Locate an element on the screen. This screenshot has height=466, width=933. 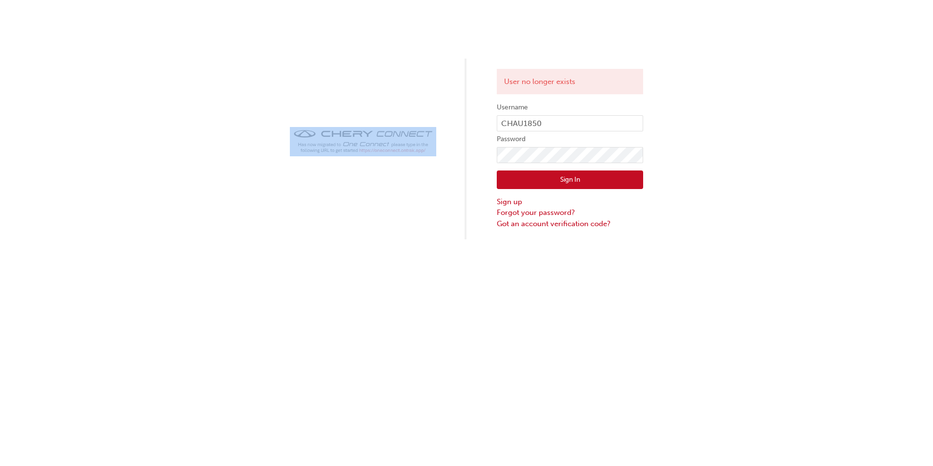
img: cheryconnect is located at coordinates (363, 141).